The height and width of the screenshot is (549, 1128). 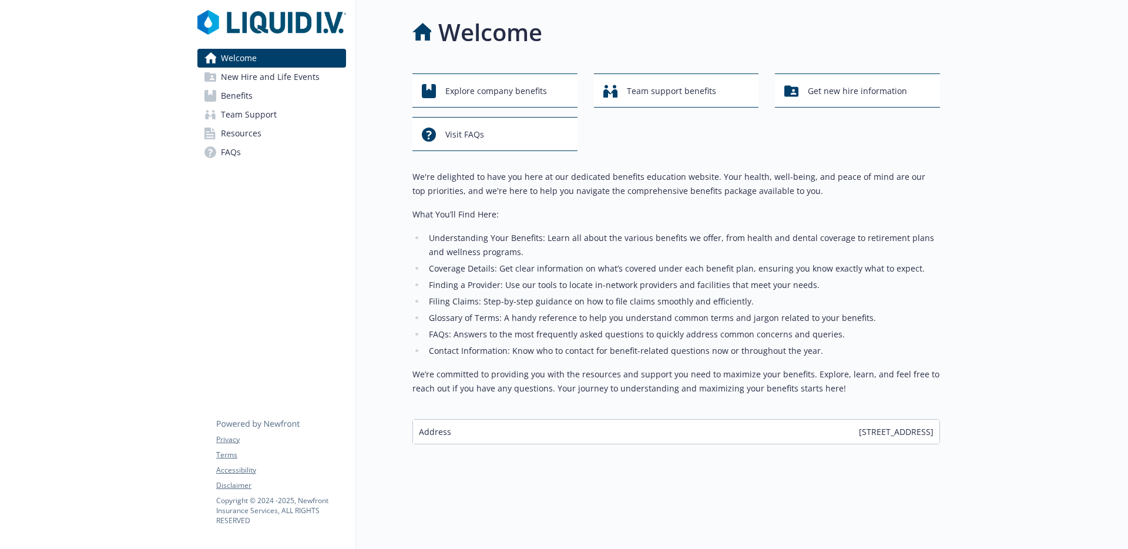 I want to click on li: Coverage Details: Get clear information on what’s covered under each benefit plan, ensuring you k..., so click(x=683, y=268).